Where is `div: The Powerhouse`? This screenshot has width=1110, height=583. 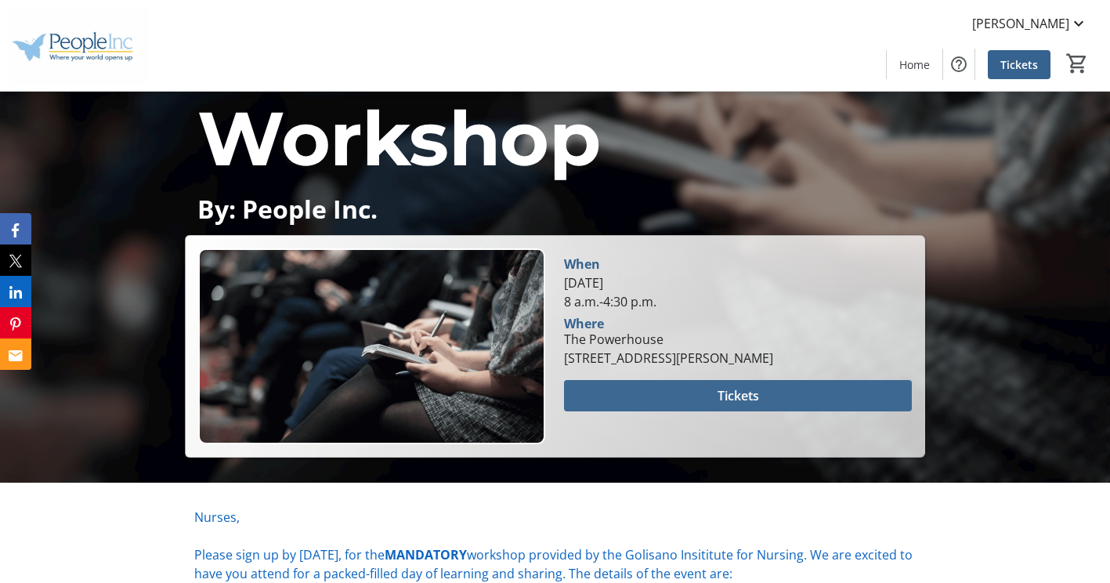
div: The Powerhouse is located at coordinates (668, 339).